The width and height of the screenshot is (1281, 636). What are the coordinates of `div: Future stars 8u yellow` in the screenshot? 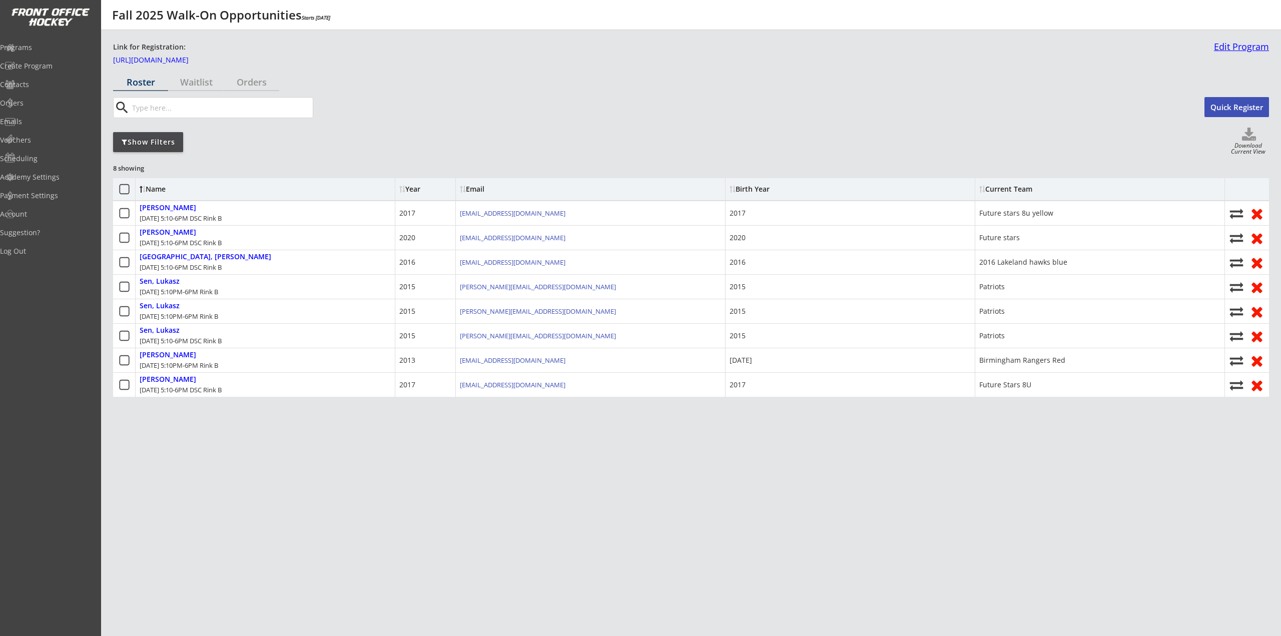 It's located at (1016, 213).